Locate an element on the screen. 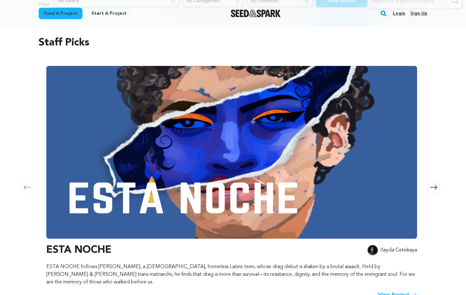 The width and height of the screenshot is (466, 295). a: Fund a project is located at coordinates (60, 13).